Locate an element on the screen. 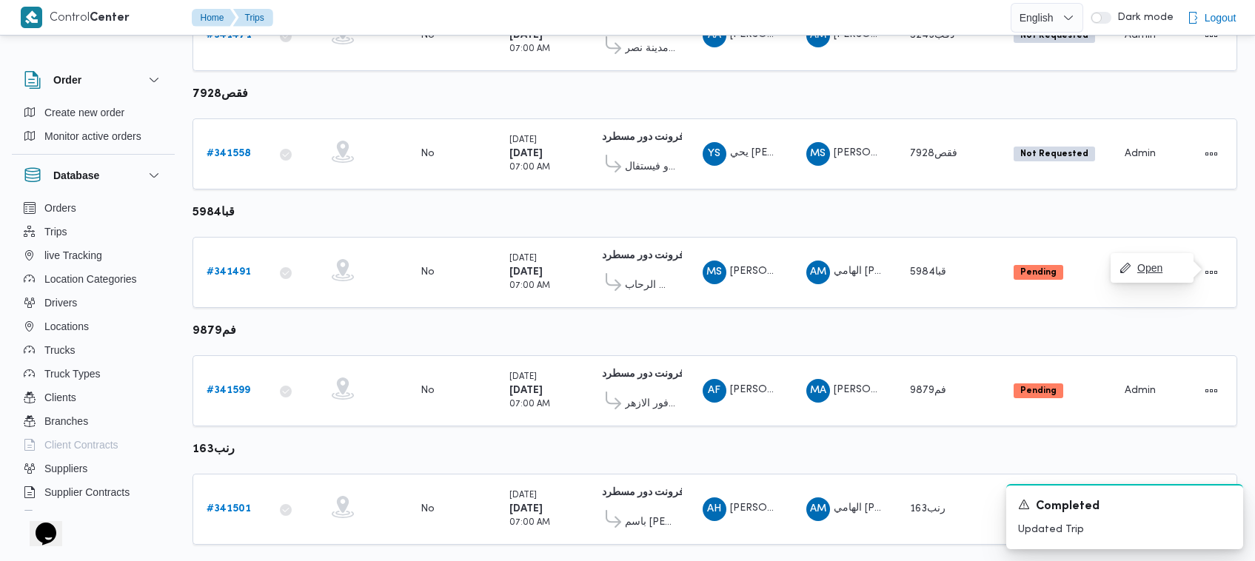 This screenshot has height=561, width=1255. div: Order is located at coordinates (93, 127).